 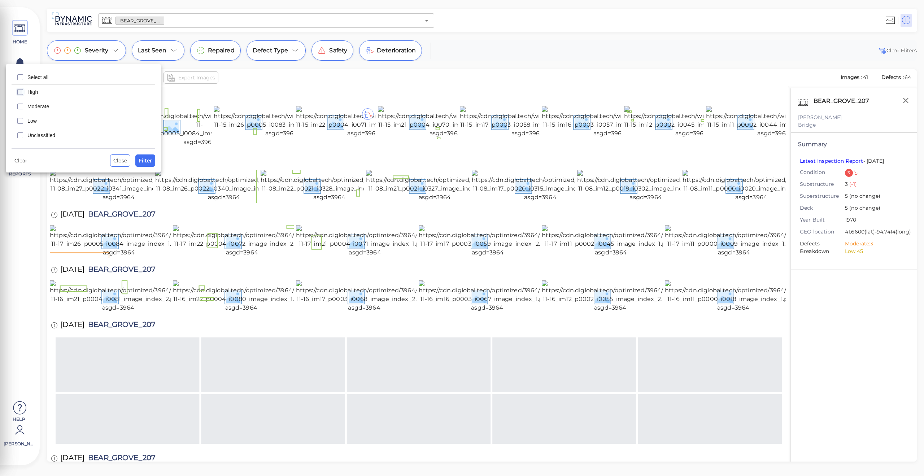 I want to click on div: Moderate, so click(x=83, y=107).